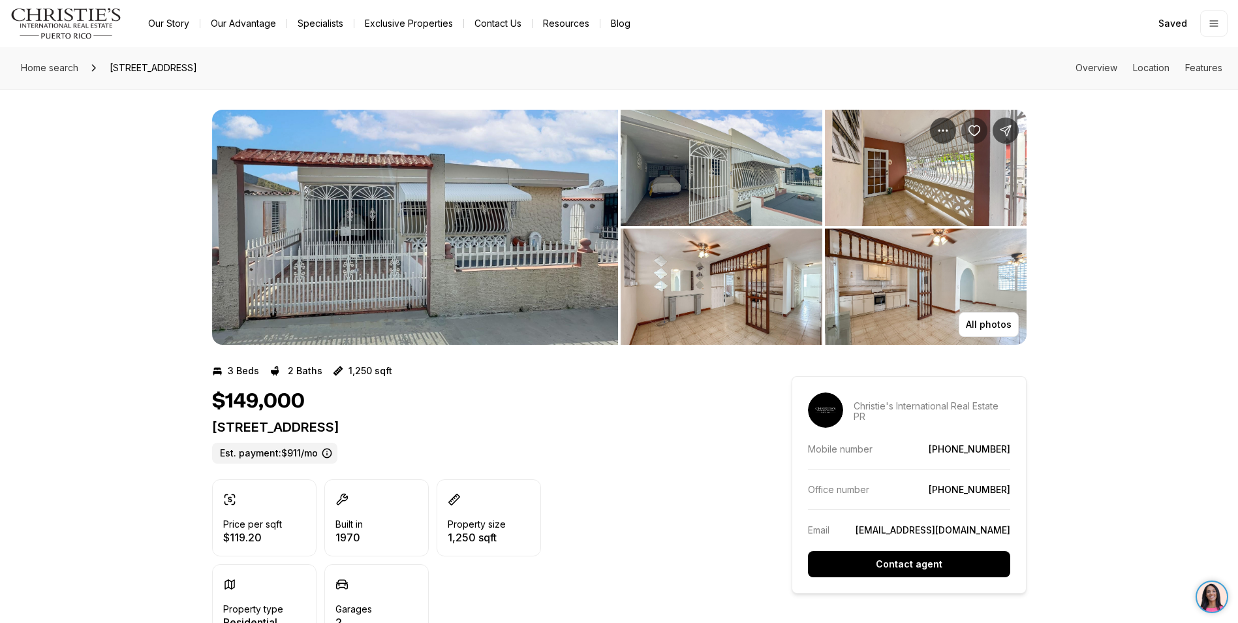  What do you see at coordinates (975, 131) in the screenshot?
I see `button: Save Property: Calle 2 BLQ B 2, JARDINES DE LOIZA` at bounding box center [975, 131].